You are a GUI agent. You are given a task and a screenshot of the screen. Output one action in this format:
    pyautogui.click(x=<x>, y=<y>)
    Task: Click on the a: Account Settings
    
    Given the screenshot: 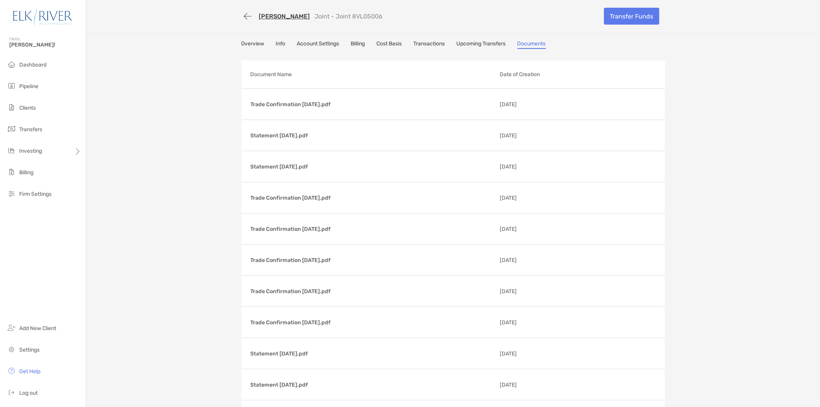 What is the action you would take?
    pyautogui.click(x=318, y=45)
    